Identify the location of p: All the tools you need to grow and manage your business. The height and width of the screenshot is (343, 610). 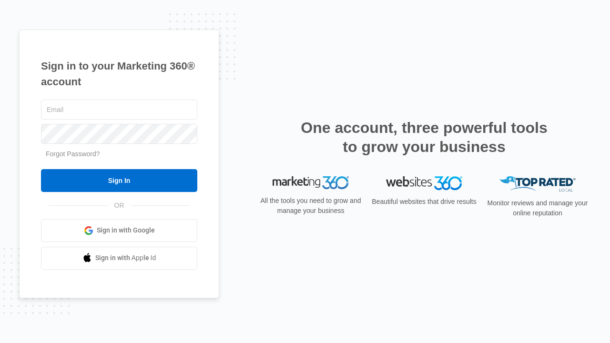
(311, 206).